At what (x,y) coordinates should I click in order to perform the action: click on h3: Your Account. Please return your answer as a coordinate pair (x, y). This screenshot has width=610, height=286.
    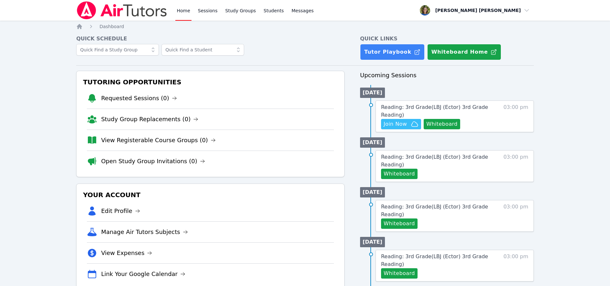
    Looking at the image, I should click on (210, 195).